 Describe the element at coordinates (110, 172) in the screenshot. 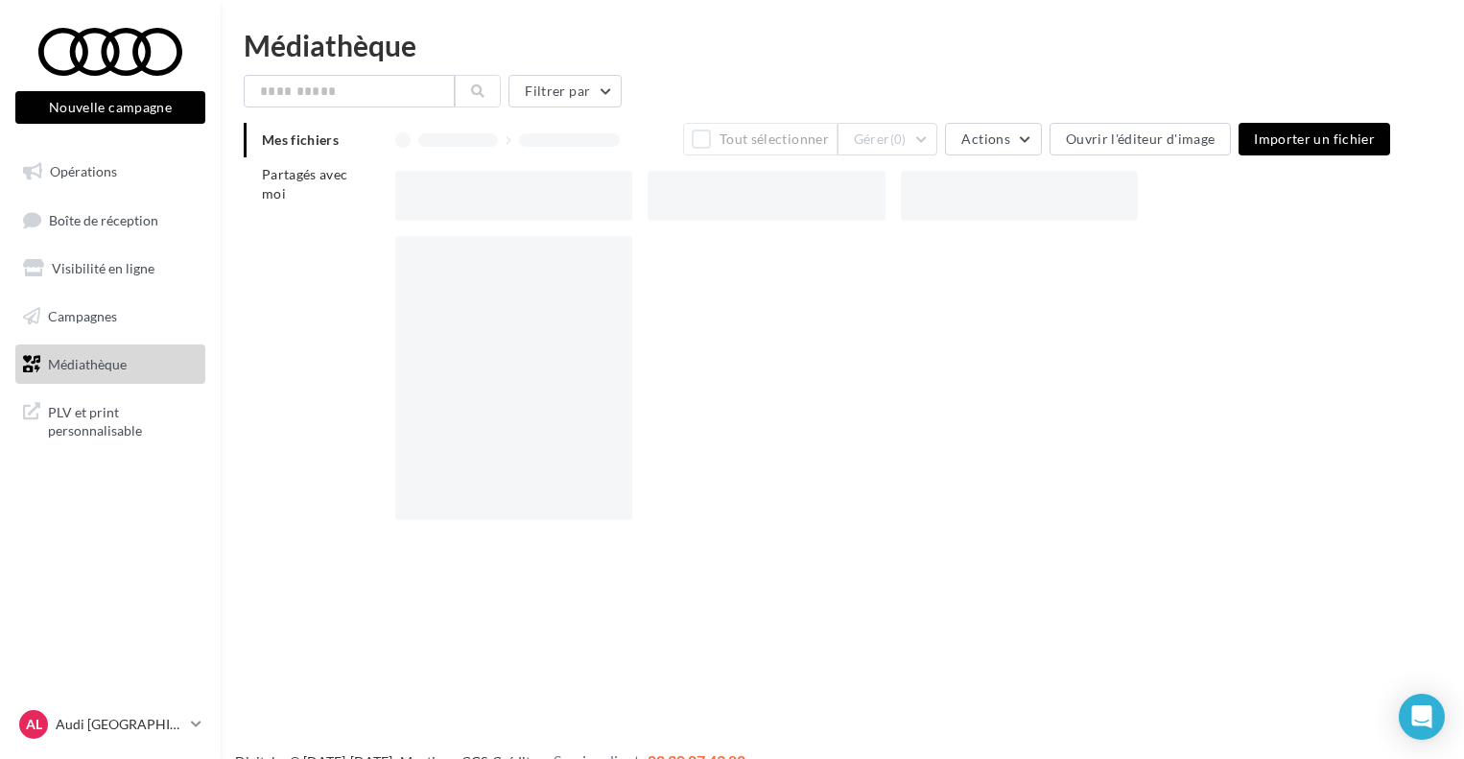

I see `a: Opérations` at that location.